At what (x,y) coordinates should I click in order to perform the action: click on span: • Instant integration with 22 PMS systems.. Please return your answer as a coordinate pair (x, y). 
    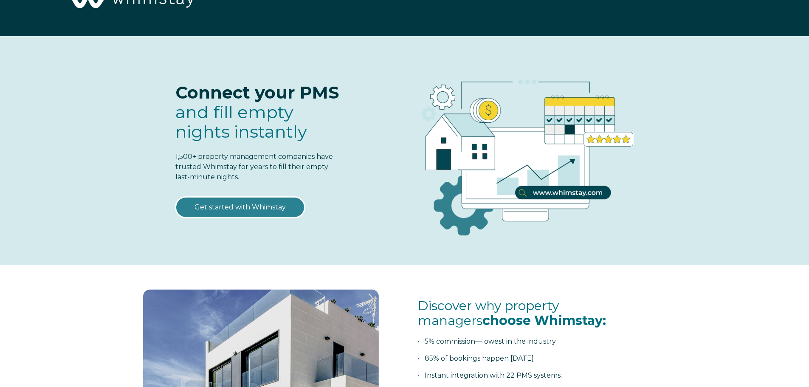
    Looking at the image, I should click on (490, 375).